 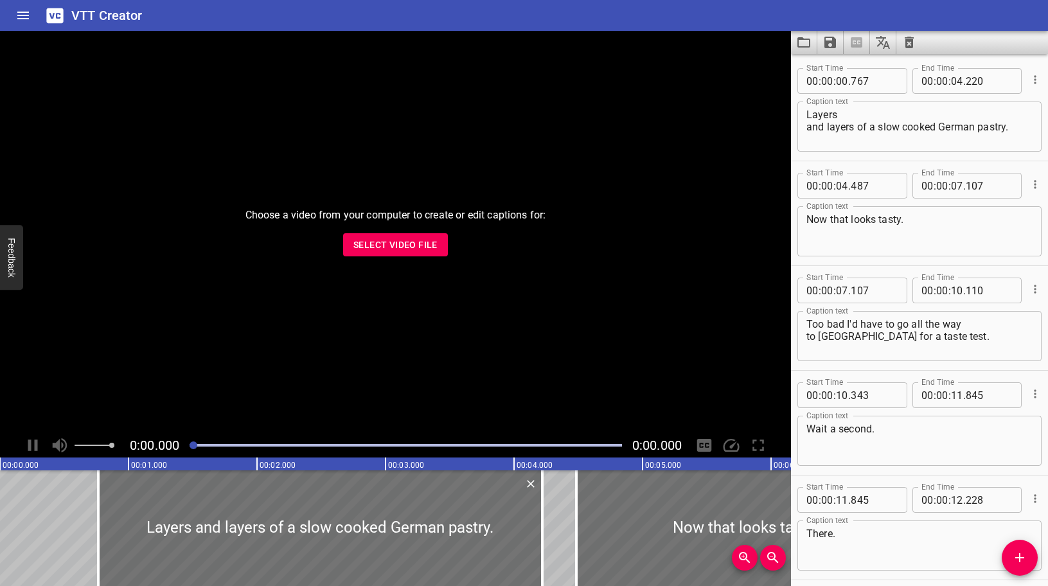 What do you see at coordinates (405, 445) in the screenshot?
I see `div: Play progress` at bounding box center [405, 445].